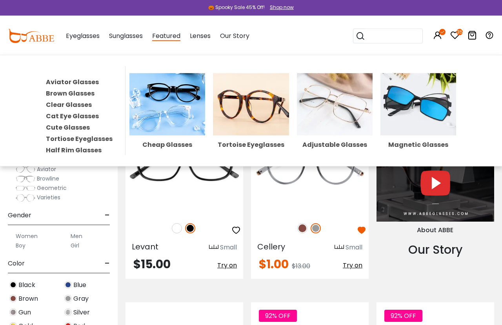 The height and width of the screenshot is (325, 502). I want to click on span: $13.00, so click(301, 266).